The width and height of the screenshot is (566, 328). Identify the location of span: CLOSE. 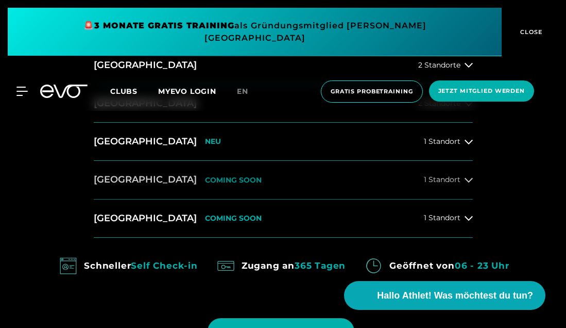
(530, 32).